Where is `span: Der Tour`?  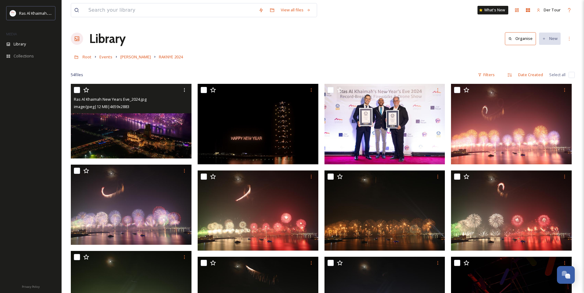
span: Der Tour is located at coordinates (552, 10).